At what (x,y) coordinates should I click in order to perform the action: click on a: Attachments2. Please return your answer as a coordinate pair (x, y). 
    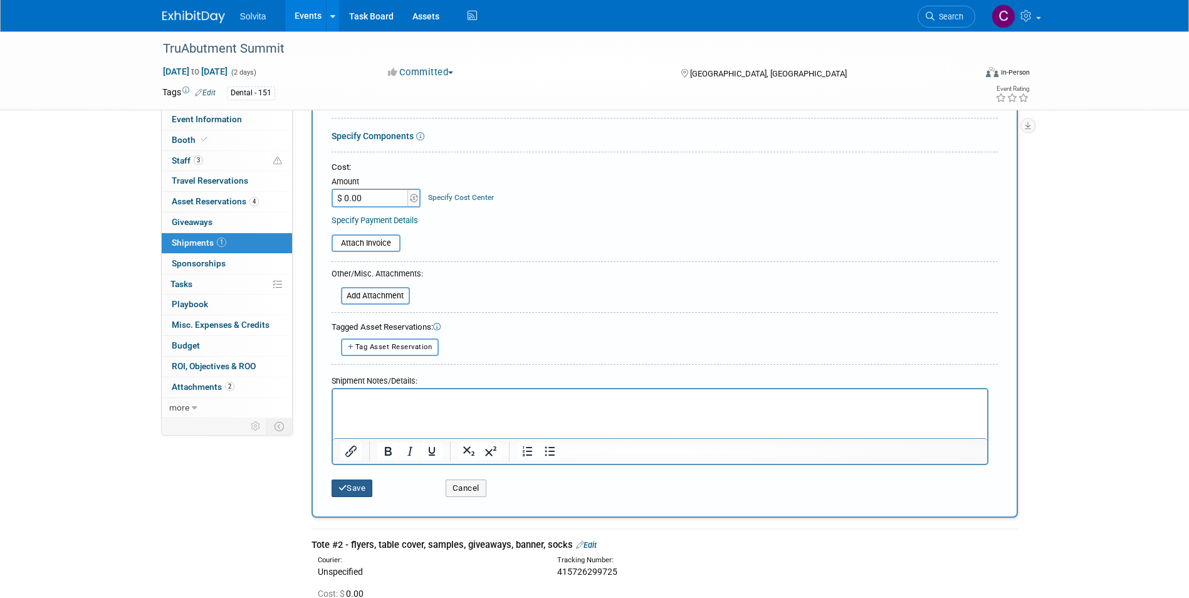
    Looking at the image, I should click on (227, 387).